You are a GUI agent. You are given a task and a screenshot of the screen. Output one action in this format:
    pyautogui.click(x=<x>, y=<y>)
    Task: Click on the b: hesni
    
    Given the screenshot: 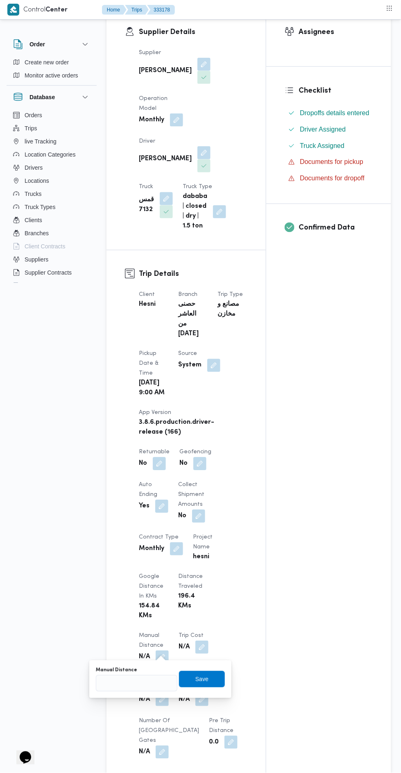 What is the action you would take?
    pyautogui.click(x=201, y=557)
    